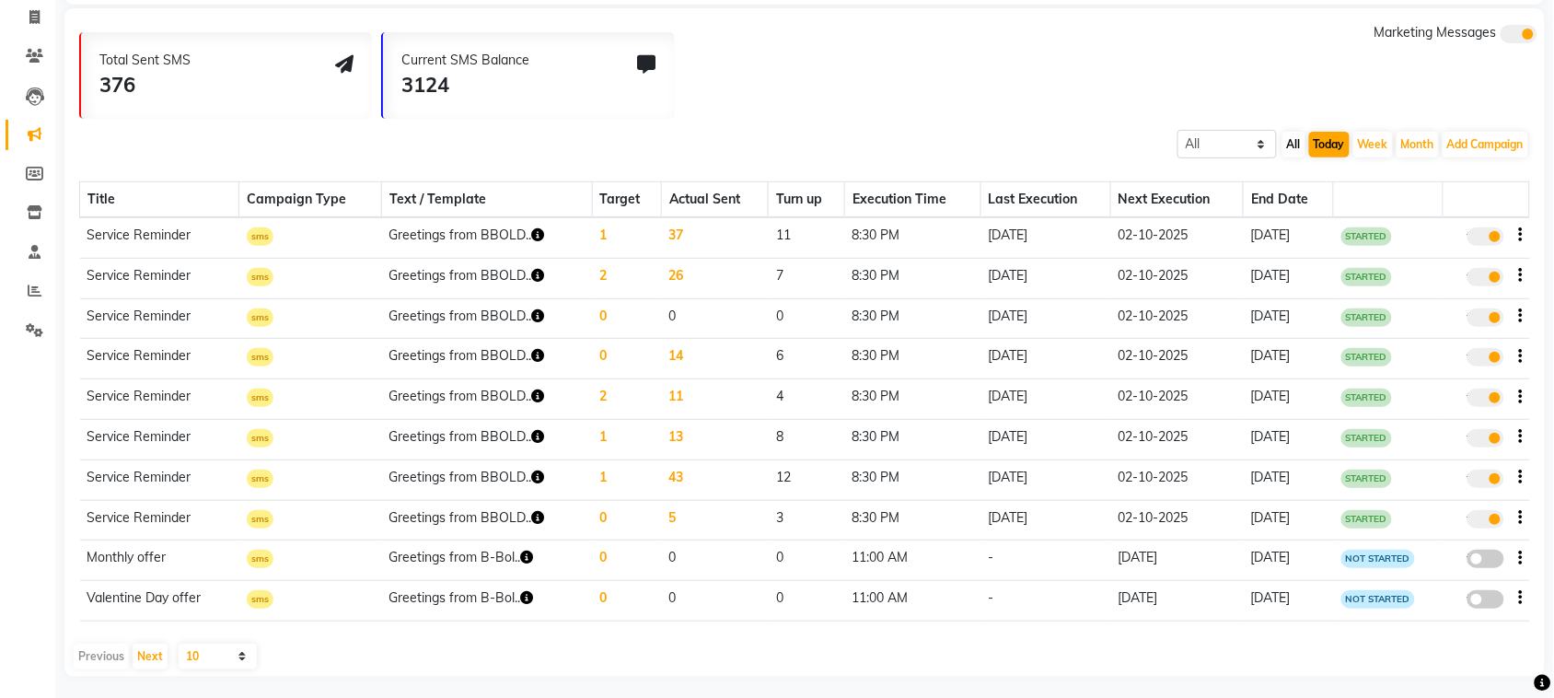 The width and height of the screenshot is (1554, 698). What do you see at coordinates (715, 200) in the screenshot?
I see `th: Actual Sent` at bounding box center [715, 200].